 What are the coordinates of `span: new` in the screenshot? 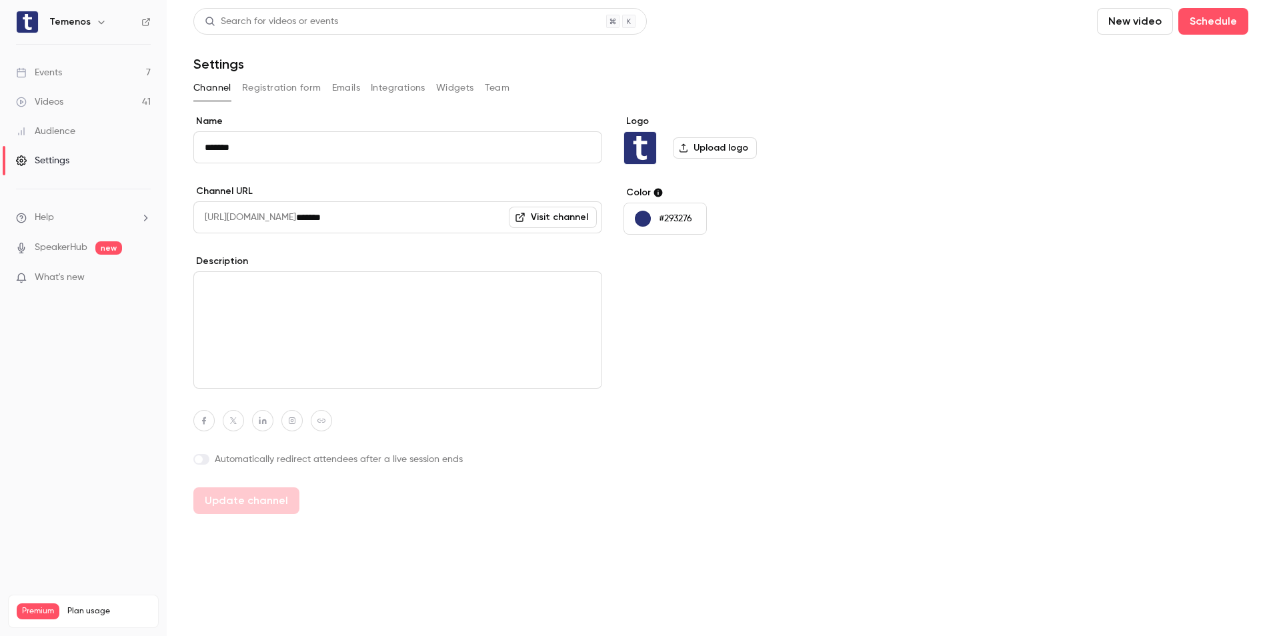 It's located at (109, 248).